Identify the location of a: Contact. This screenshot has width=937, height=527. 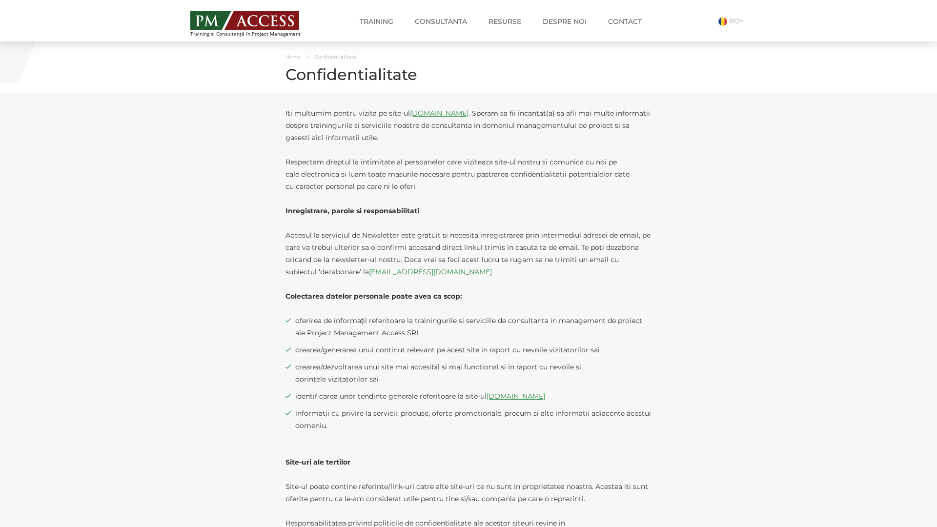
(625, 21).